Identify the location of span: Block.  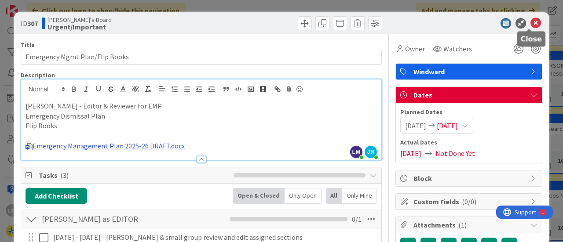
(470, 179).